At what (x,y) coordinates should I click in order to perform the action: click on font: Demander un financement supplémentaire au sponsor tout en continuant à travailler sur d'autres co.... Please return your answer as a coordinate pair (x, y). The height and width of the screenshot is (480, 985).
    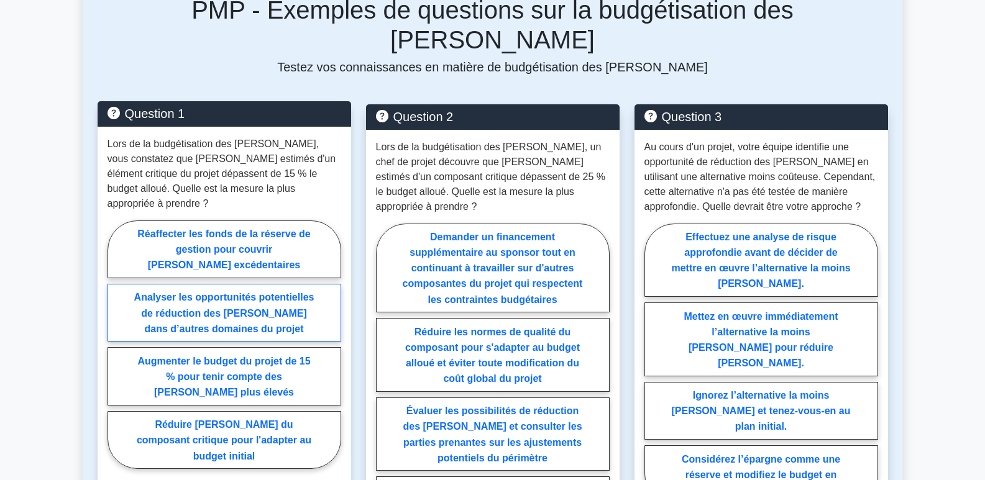
    Looking at the image, I should click on (493, 268).